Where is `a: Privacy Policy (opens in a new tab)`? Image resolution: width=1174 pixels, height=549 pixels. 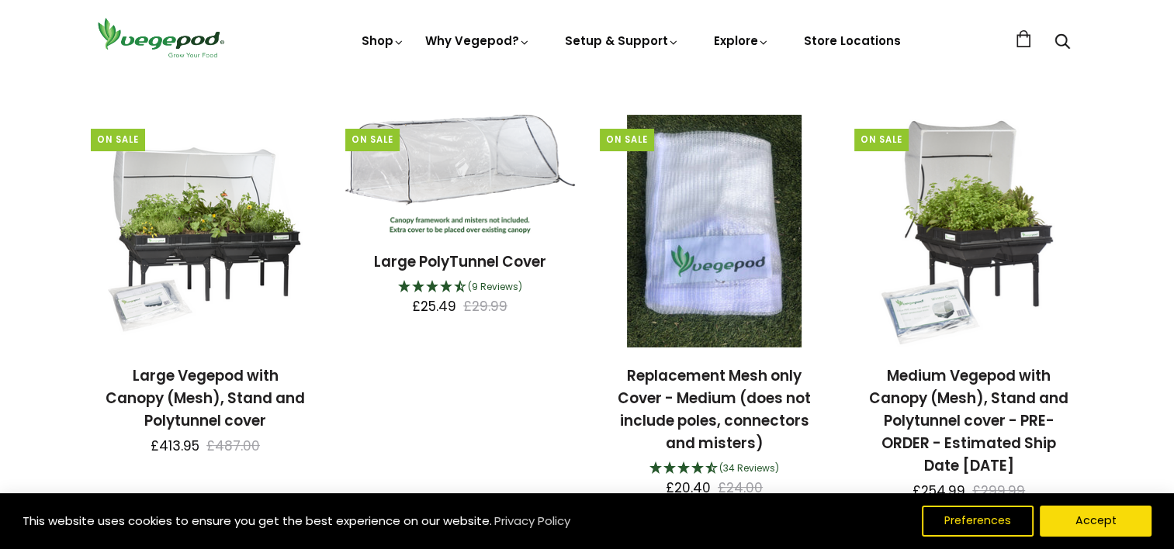
a: Privacy Policy (opens in a new tab) is located at coordinates (532, 521).